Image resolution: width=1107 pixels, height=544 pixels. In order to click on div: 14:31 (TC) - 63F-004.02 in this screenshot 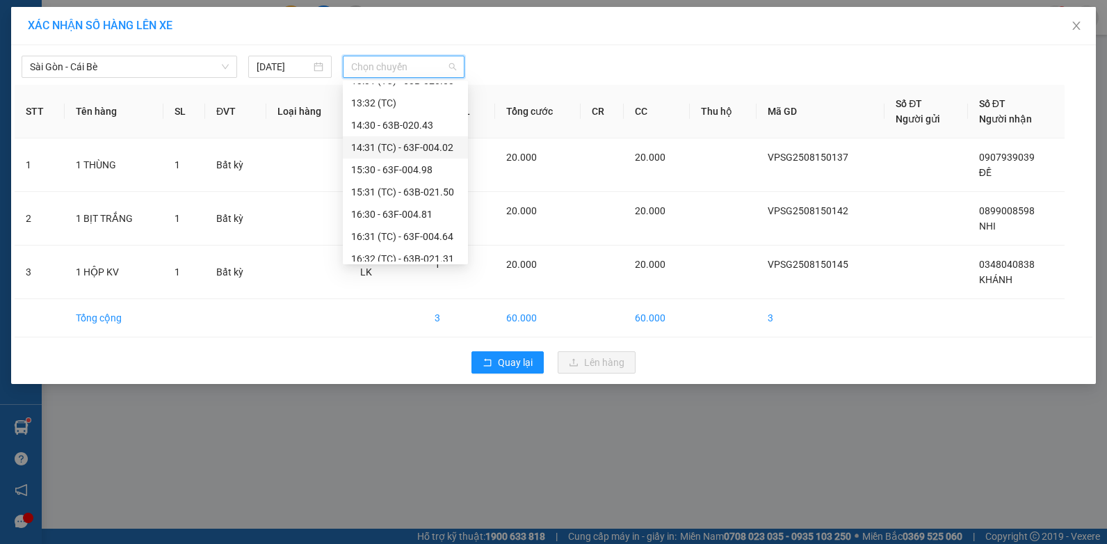, I will do `click(405, 147)`.